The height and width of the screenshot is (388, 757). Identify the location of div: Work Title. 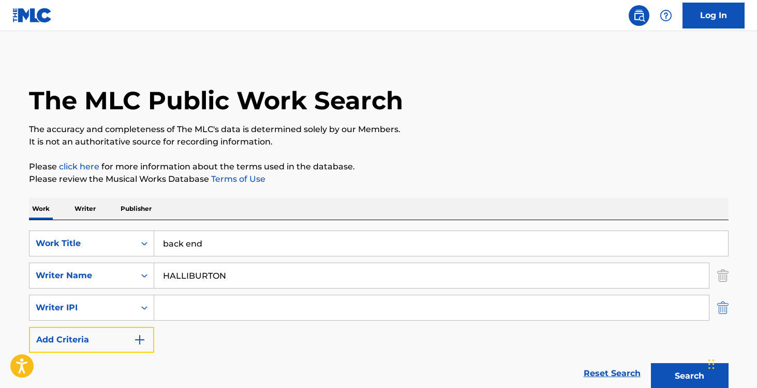
(82, 243).